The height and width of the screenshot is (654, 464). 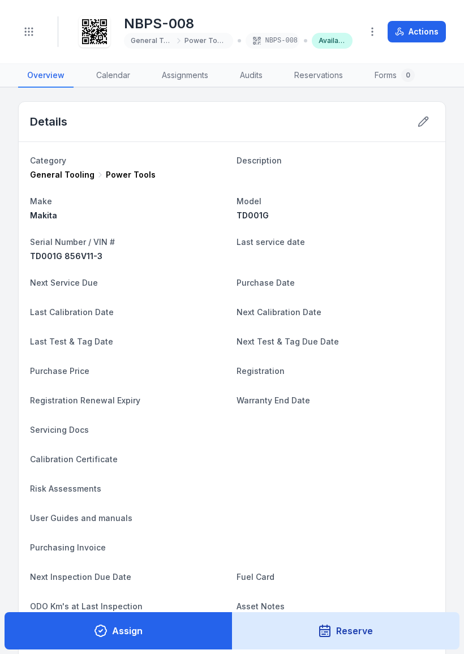 What do you see at coordinates (68, 547) in the screenshot?
I see `span: Purchasing Invoice` at bounding box center [68, 547].